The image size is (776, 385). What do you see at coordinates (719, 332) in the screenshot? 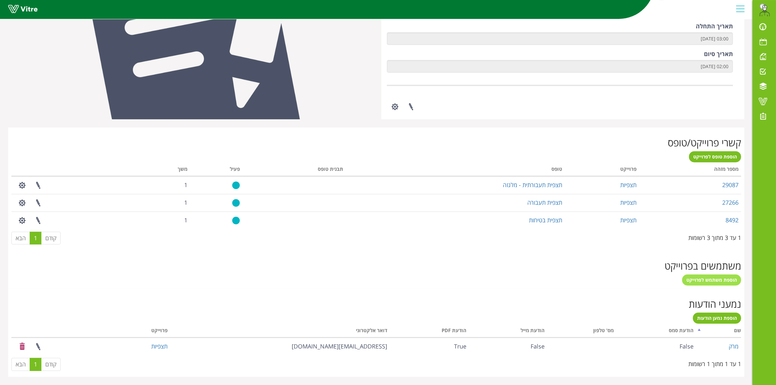
I see `th: שם: activate to sort column descending` at bounding box center [719, 332].